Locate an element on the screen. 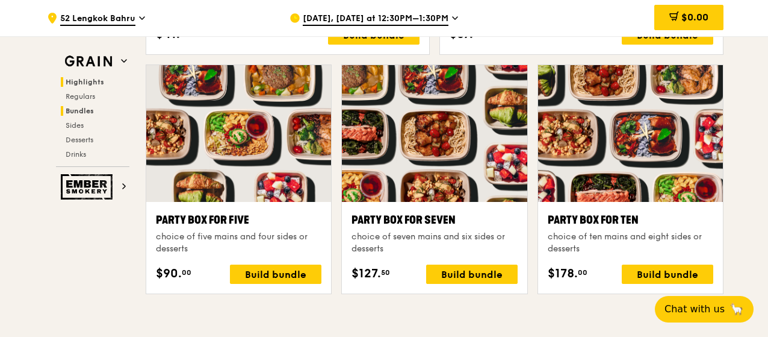 The height and width of the screenshot is (337, 768). div: Party Box for Ten is located at coordinates (631, 220).